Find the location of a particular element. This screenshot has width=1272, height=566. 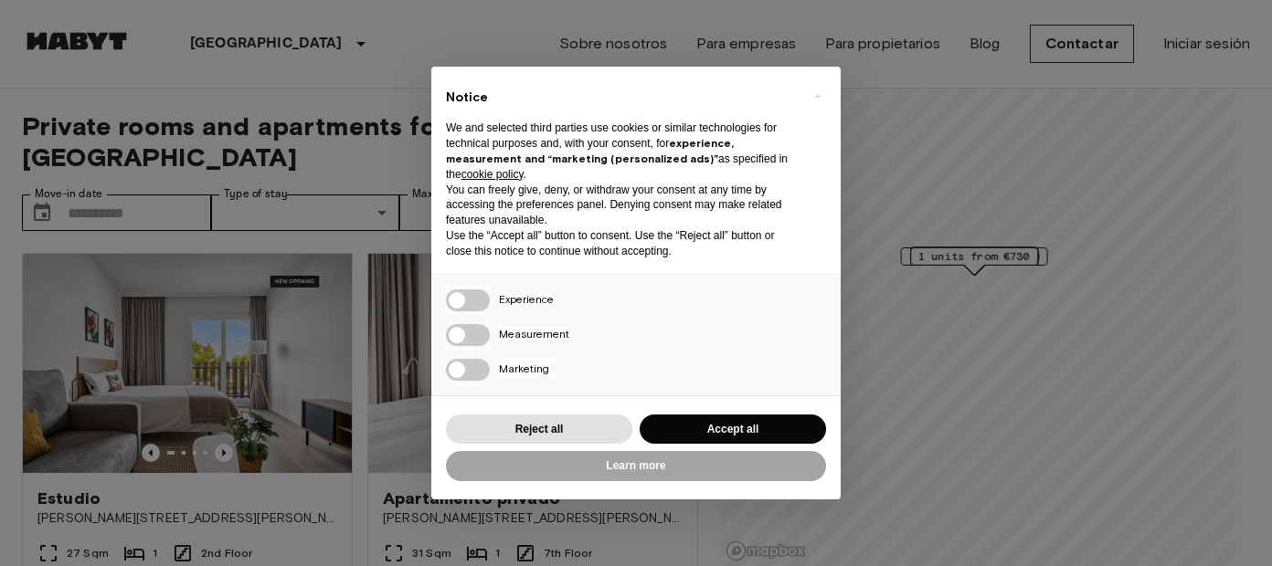

p: Use the “Accept all” button to consent. Use the “Reject all” button or close this notice to conti... is located at coordinates (621, 244).